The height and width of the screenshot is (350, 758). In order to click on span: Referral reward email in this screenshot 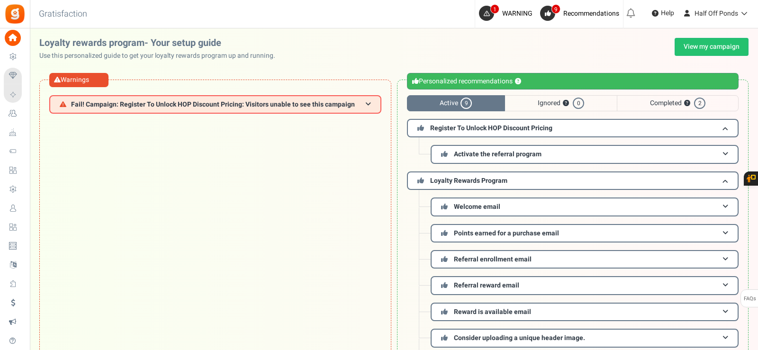, I will do `click(487, 285)`.